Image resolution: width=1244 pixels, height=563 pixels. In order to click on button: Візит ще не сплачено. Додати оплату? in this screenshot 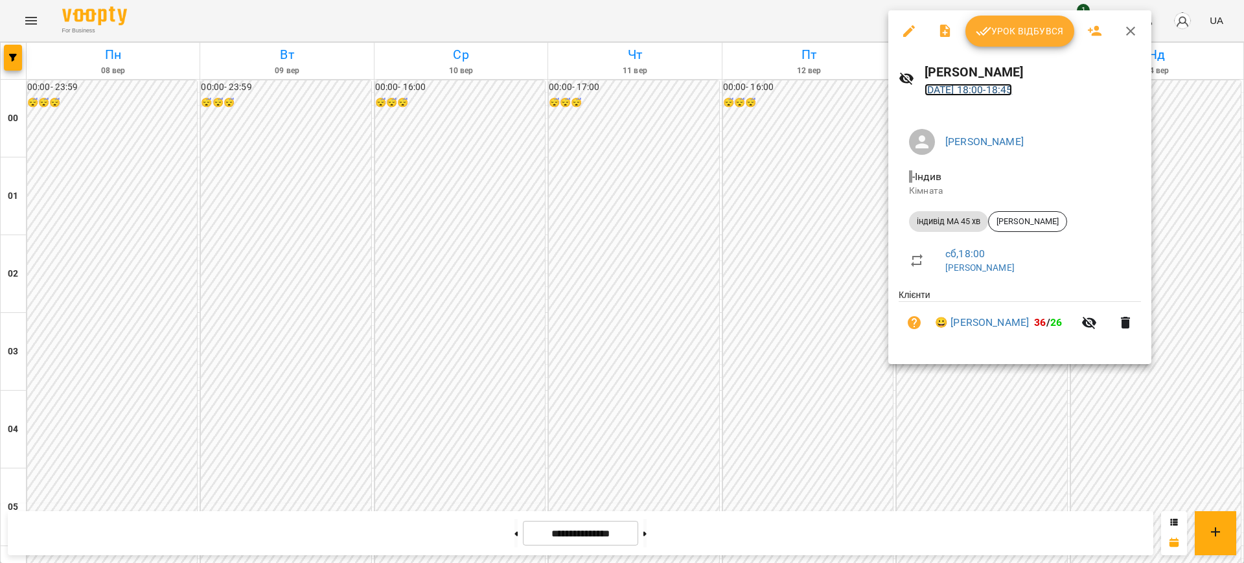, I will do `click(914, 323)`.